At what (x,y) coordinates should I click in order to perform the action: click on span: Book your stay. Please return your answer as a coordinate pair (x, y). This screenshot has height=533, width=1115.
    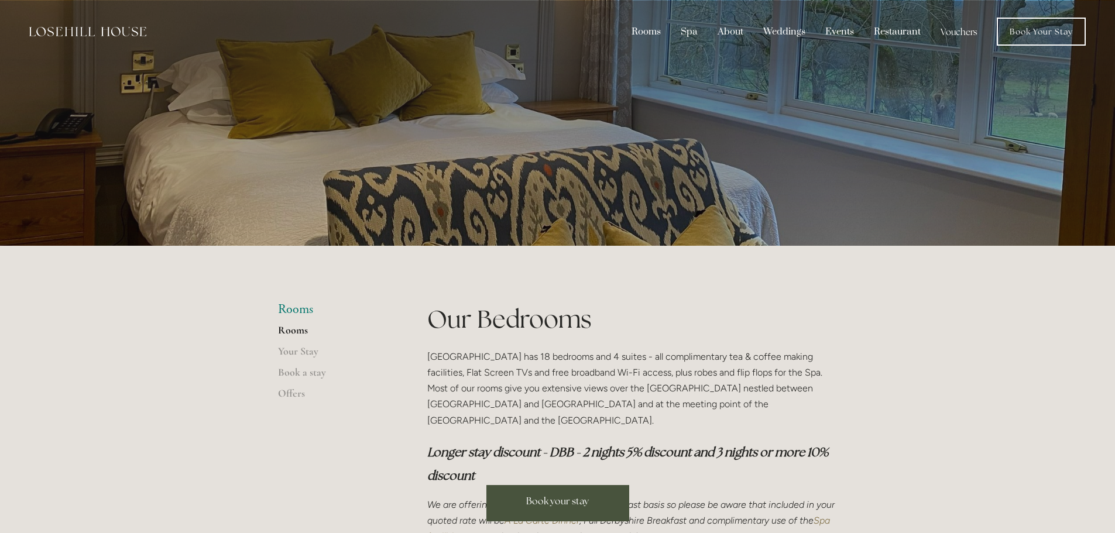
    Looking at the image, I should click on (557, 501).